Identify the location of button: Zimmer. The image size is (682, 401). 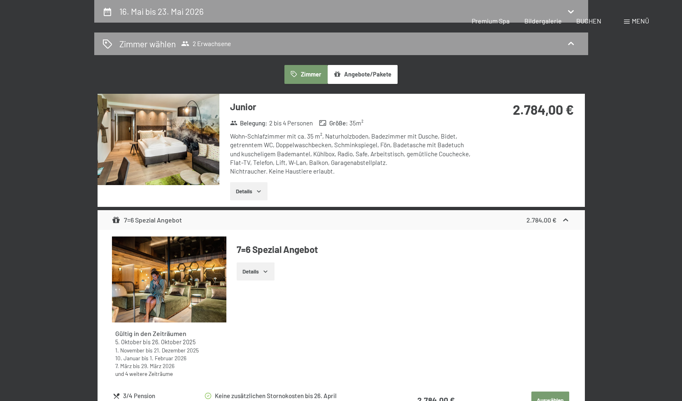
(306, 75).